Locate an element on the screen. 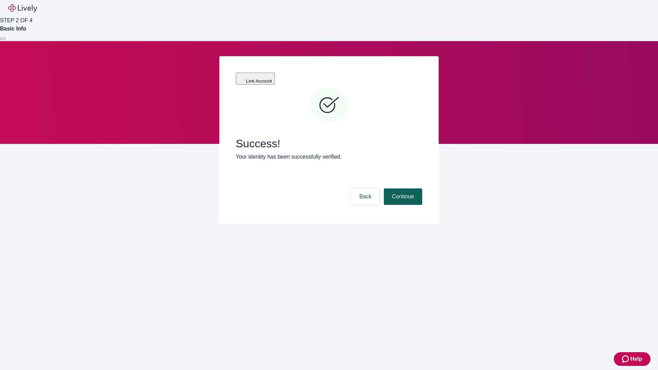 This screenshot has width=658, height=370. svg: Checkmark icon is located at coordinates (329, 106).